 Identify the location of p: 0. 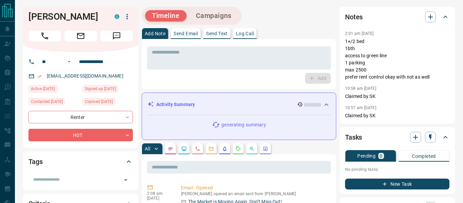
(381, 156).